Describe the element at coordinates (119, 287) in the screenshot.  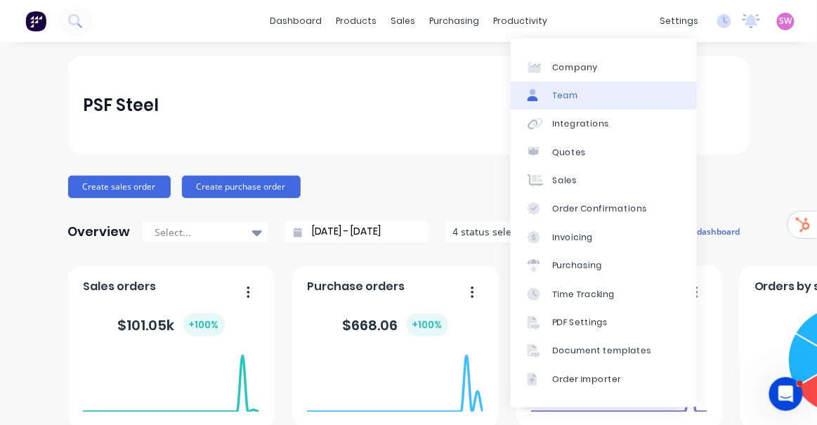
I see `span: Sales orders` at that location.